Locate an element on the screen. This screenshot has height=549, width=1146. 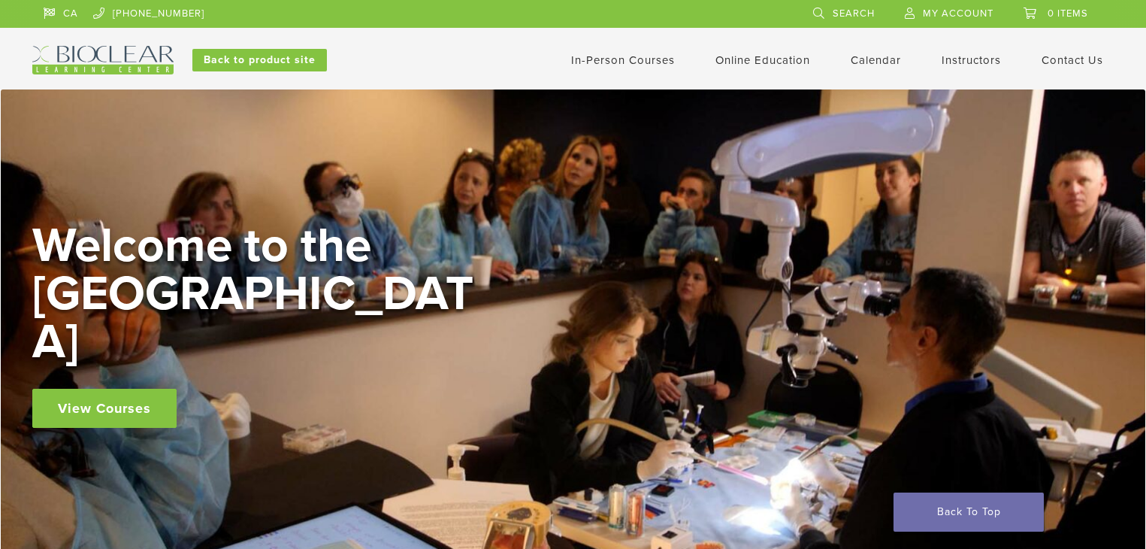
span: My Account is located at coordinates (958, 14).